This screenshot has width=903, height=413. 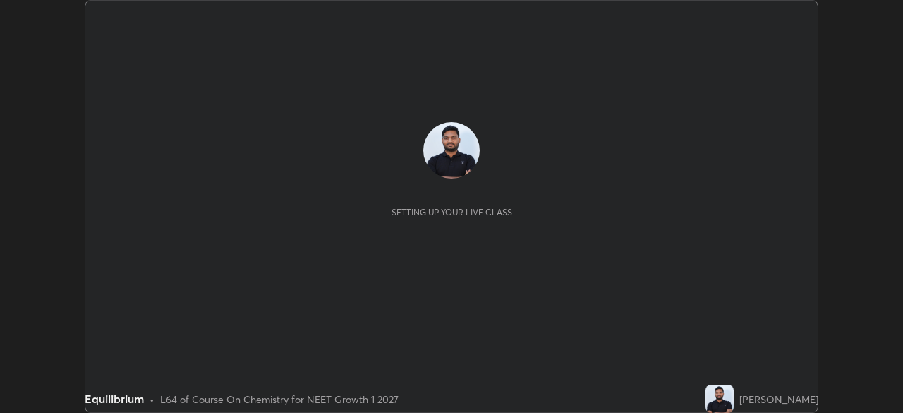 What do you see at coordinates (114, 399) in the screenshot?
I see `div: Equilibrium` at bounding box center [114, 399].